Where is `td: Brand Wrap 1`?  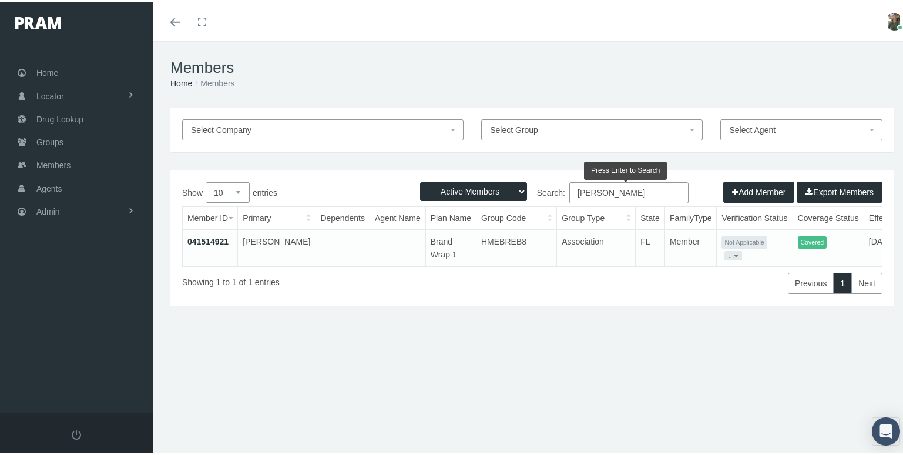 td: Brand Wrap 1 is located at coordinates (451, 246).